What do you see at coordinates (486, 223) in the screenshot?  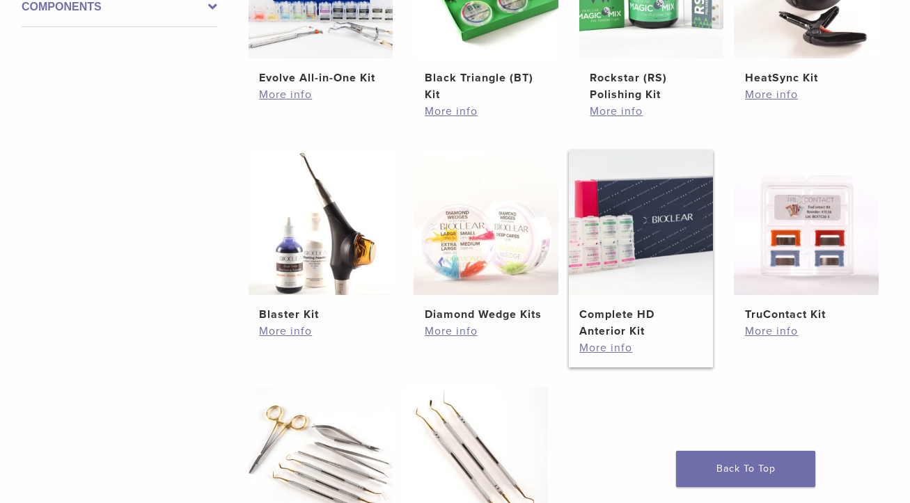 I see `img: Diamond Wedge Kits` at bounding box center [486, 223].